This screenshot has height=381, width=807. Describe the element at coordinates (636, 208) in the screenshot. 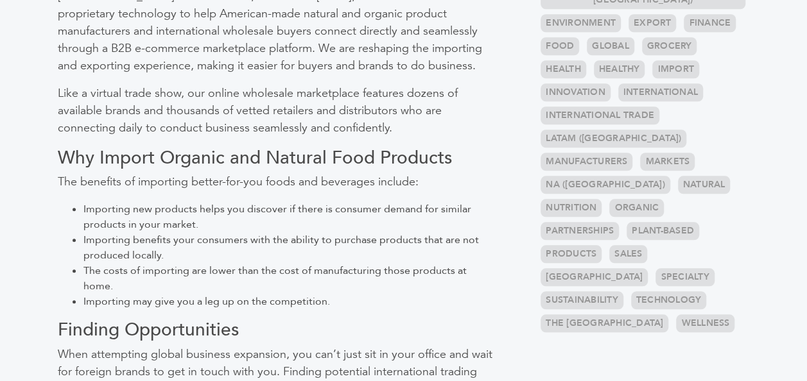

I see `a: Organic` at that location.